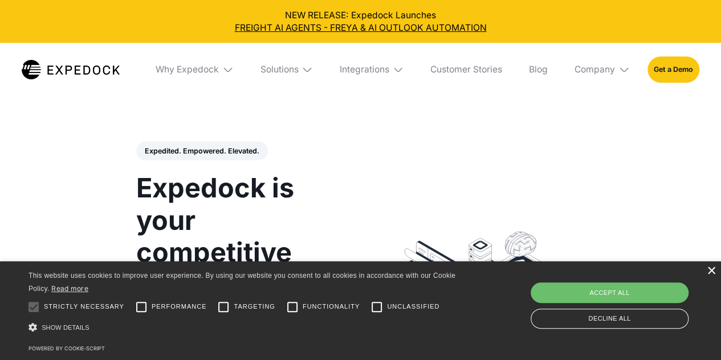 The height and width of the screenshot is (360, 721). What do you see at coordinates (609, 292) in the screenshot?
I see `div: Accept all` at bounding box center [609, 292].